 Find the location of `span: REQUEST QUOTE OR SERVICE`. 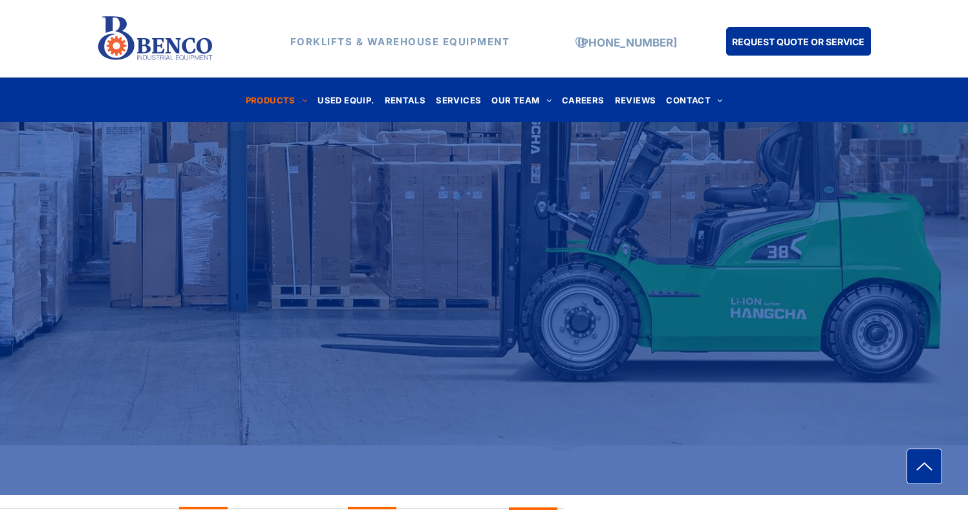

span: REQUEST QUOTE OR SERVICE is located at coordinates (798, 41).